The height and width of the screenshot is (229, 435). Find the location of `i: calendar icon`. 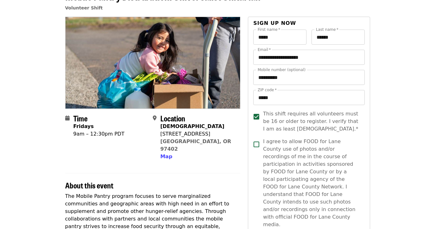

i: calendar icon is located at coordinates (67, 118).